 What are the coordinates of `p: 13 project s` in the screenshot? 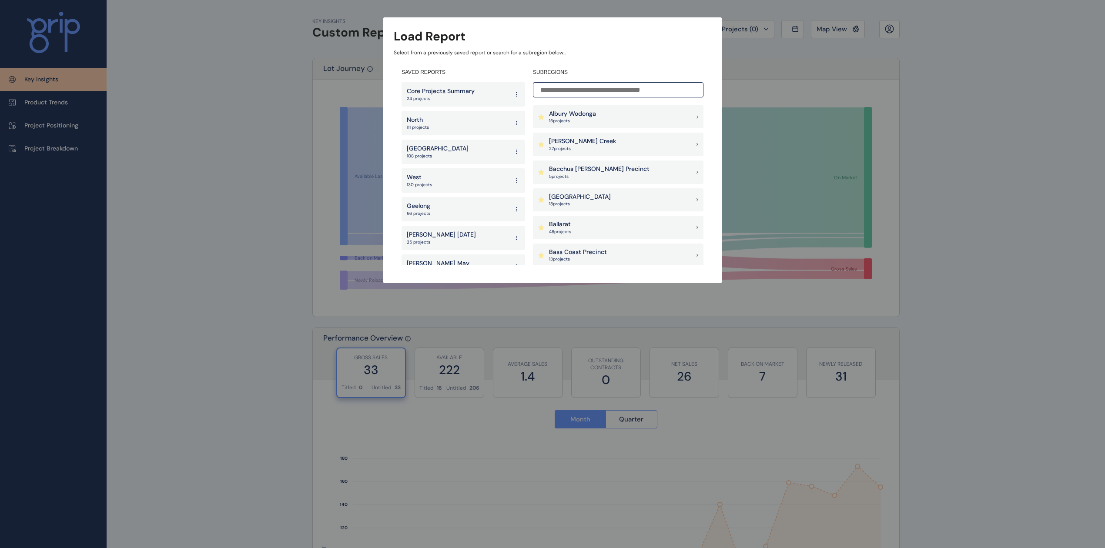 It's located at (578, 259).